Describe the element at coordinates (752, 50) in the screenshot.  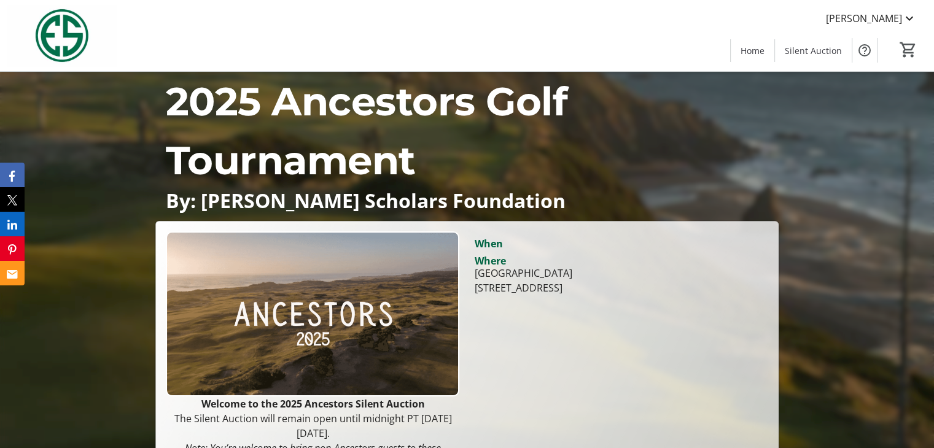
I see `a: Home` at that location.